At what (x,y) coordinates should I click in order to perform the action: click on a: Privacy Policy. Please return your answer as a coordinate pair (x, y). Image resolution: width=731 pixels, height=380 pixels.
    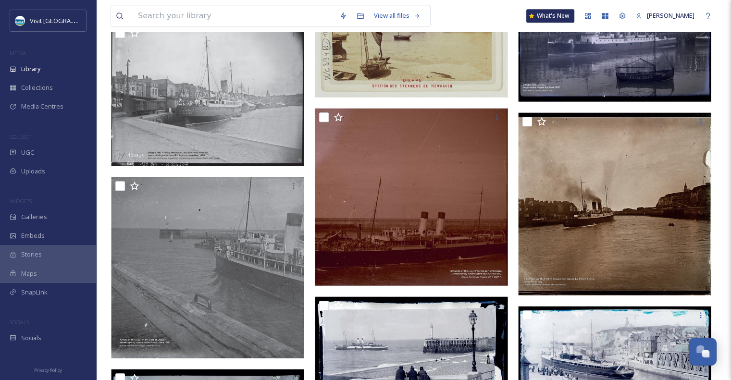
    Looking at the image, I should click on (48, 370).